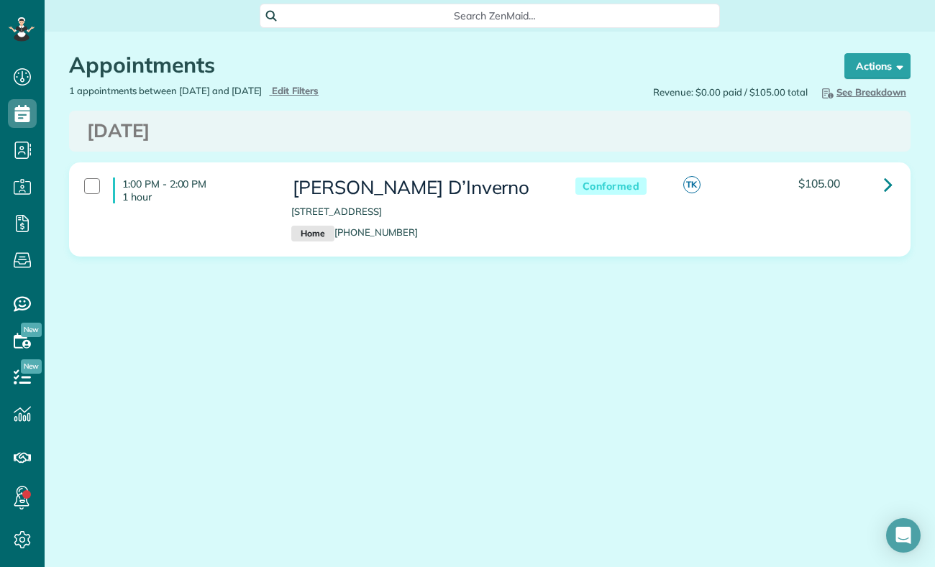 The image size is (935, 567). What do you see at coordinates (191, 191) in the screenshot?
I see `h4: 1:00 PM - 2:00 PM` at bounding box center [191, 191].